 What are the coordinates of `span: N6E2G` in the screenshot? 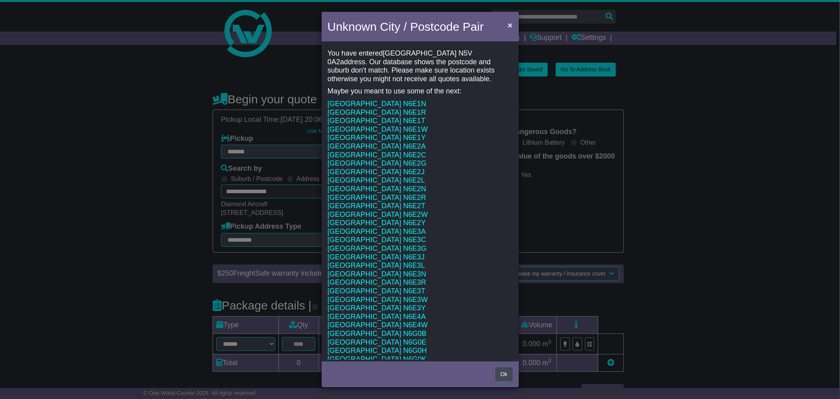 It's located at (415, 163).